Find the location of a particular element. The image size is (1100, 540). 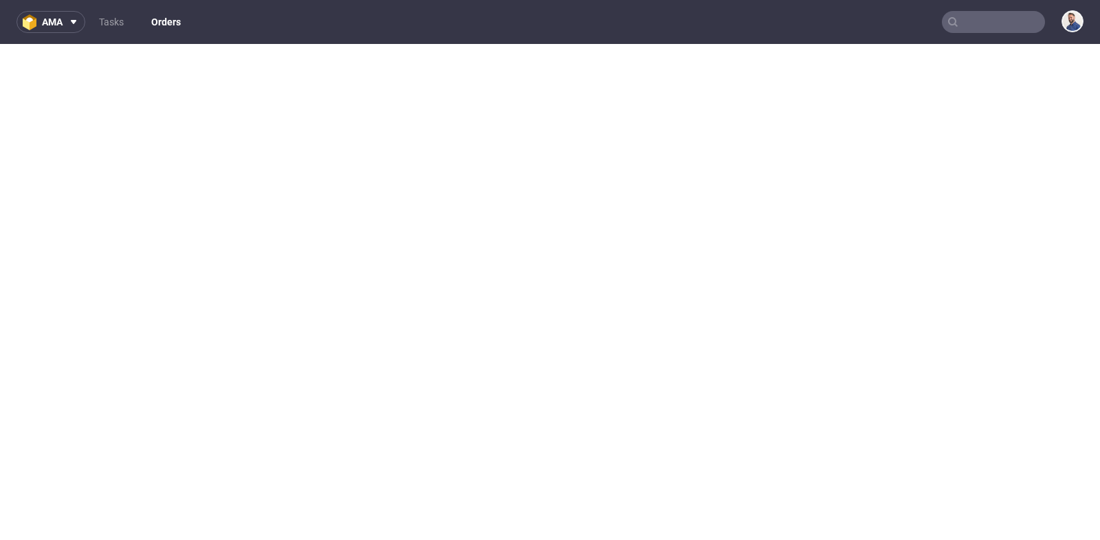

button: ama is located at coordinates (51, 22).